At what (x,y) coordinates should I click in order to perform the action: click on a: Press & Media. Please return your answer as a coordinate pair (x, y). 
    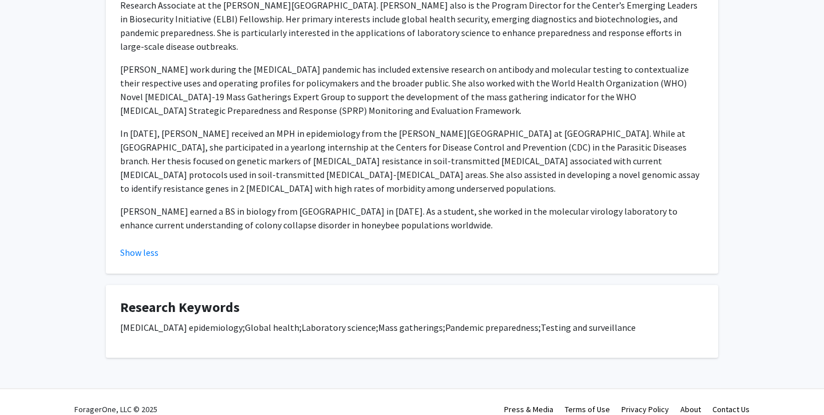
    Looking at the image, I should click on (529, 409).